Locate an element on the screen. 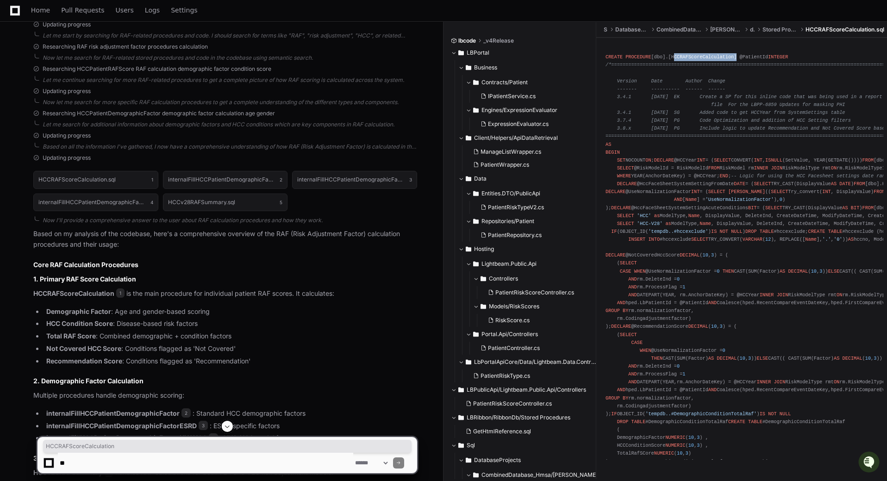 This screenshot has height=481, width=887. span: Hosting is located at coordinates (484, 249).